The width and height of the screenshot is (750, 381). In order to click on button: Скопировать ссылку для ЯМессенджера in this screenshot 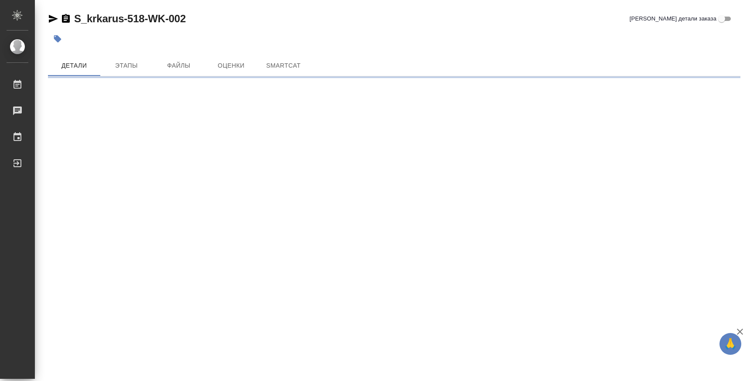, I will do `click(53, 19)`.